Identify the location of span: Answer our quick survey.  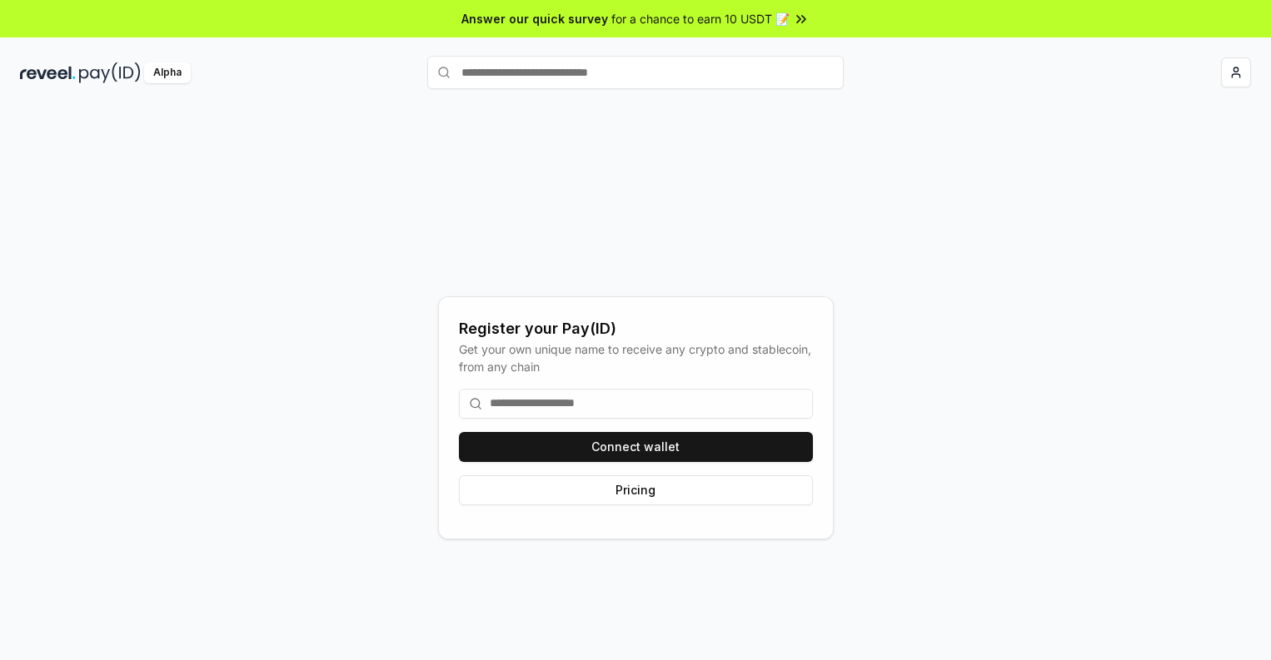
(535, 18).